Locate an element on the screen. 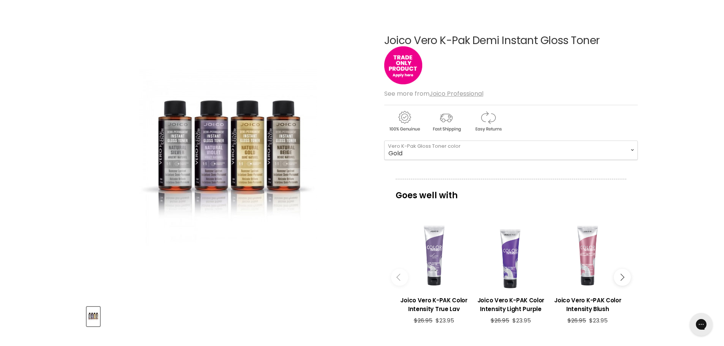 This screenshot has height=346, width=724. a: View product:Joico Vero K-PAK Color Intensity Blush is located at coordinates (587, 304).